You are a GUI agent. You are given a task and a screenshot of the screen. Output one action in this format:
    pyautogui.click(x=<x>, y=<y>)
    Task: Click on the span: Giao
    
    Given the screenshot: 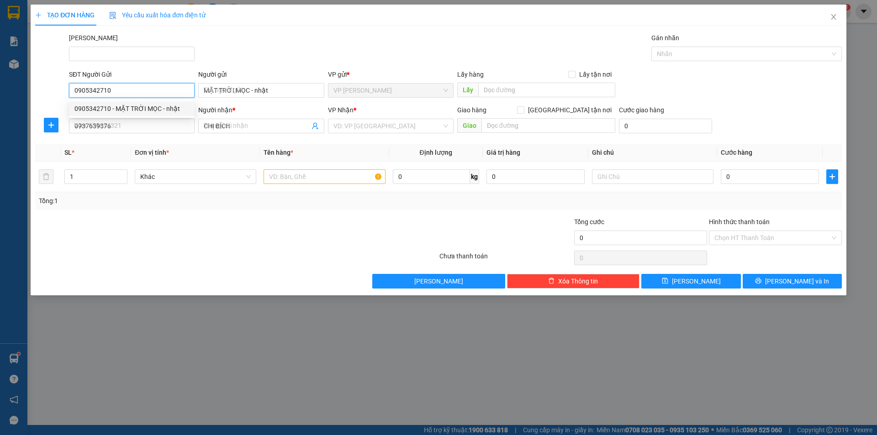 What is the action you would take?
    pyautogui.click(x=469, y=126)
    